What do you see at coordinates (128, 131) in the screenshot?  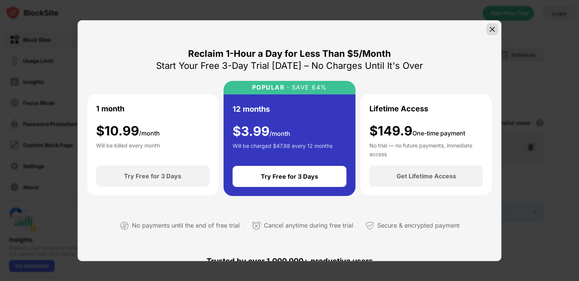 I see `div: $ 10.99` at bounding box center [128, 131].